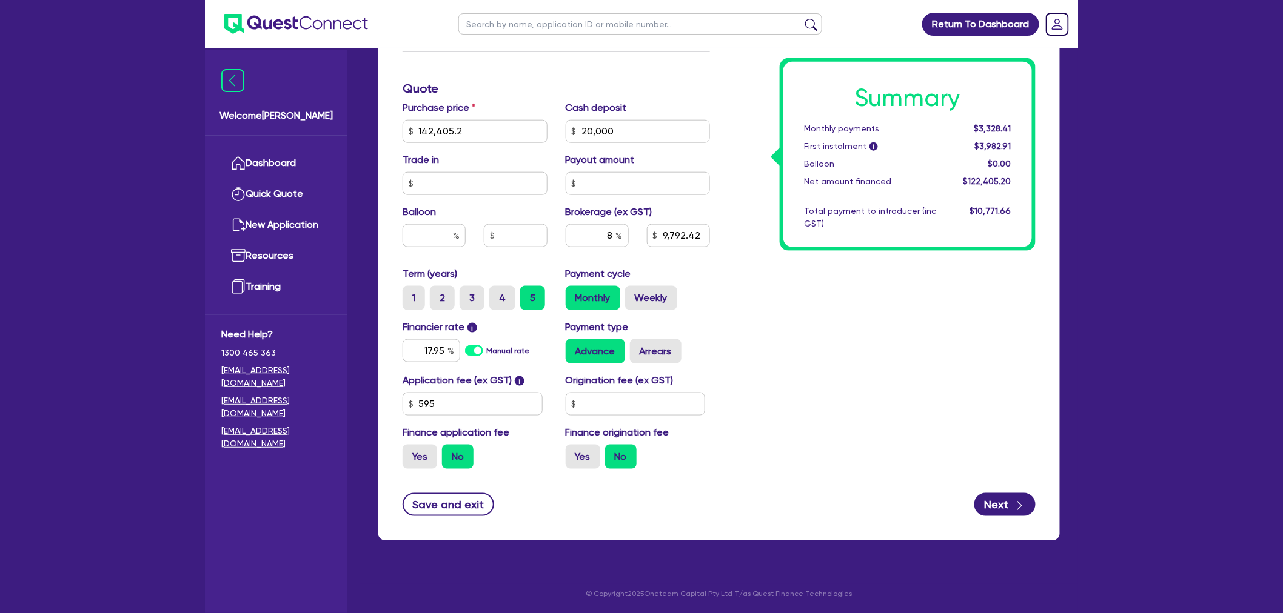 This screenshot has height=613, width=1283. What do you see at coordinates (617, 433) in the screenshot?
I see `label: Finance origination fee` at bounding box center [617, 433].